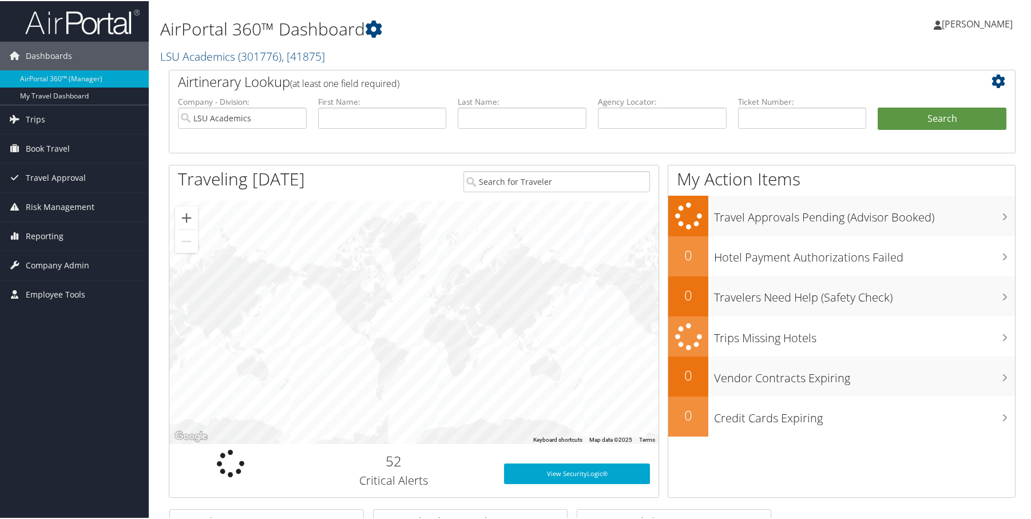 The height and width of the screenshot is (519, 1031). Describe the element at coordinates (260, 55) in the screenshot. I see `span: ( 301776 )` at that location.